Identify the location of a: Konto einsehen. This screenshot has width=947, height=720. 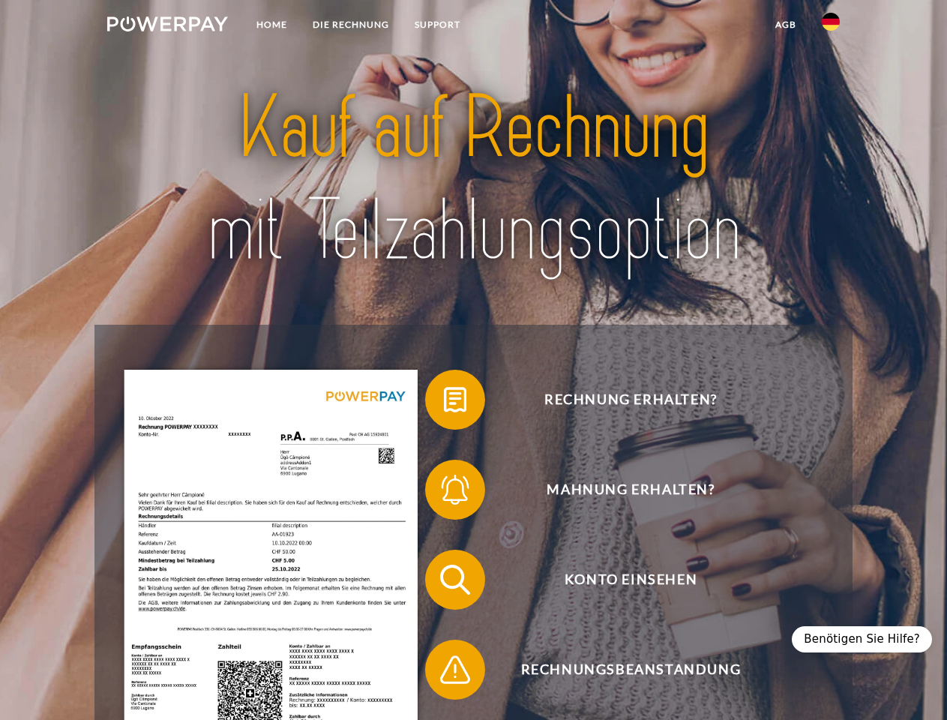
(620, 580).